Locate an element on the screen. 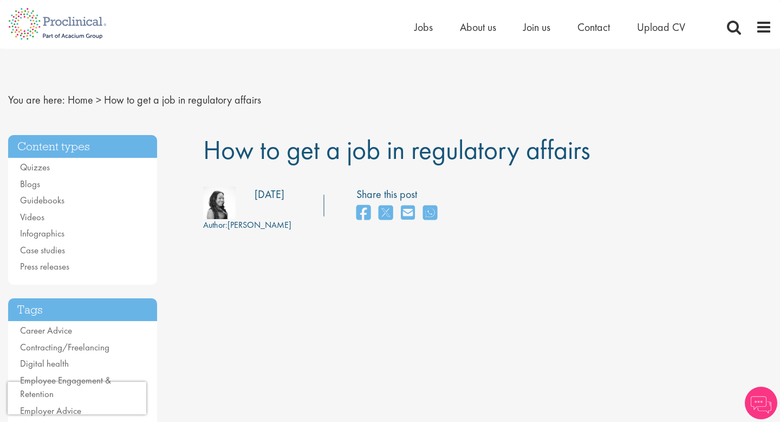  h3: Tags is located at coordinates (82, 309).